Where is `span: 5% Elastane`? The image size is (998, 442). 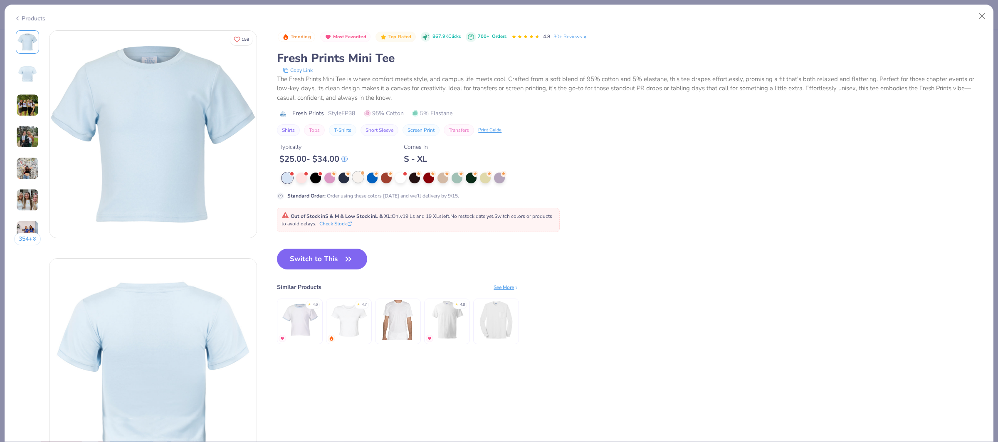 span: 5% Elastane is located at coordinates (432, 113).